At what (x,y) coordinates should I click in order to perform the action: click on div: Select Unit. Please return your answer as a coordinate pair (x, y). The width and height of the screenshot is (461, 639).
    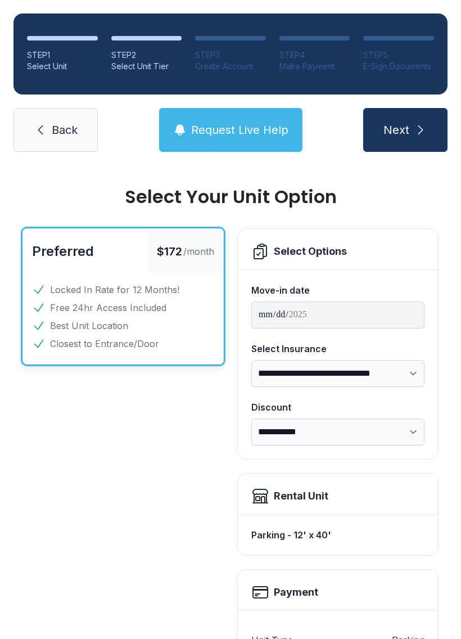
    Looking at the image, I should click on (62, 66).